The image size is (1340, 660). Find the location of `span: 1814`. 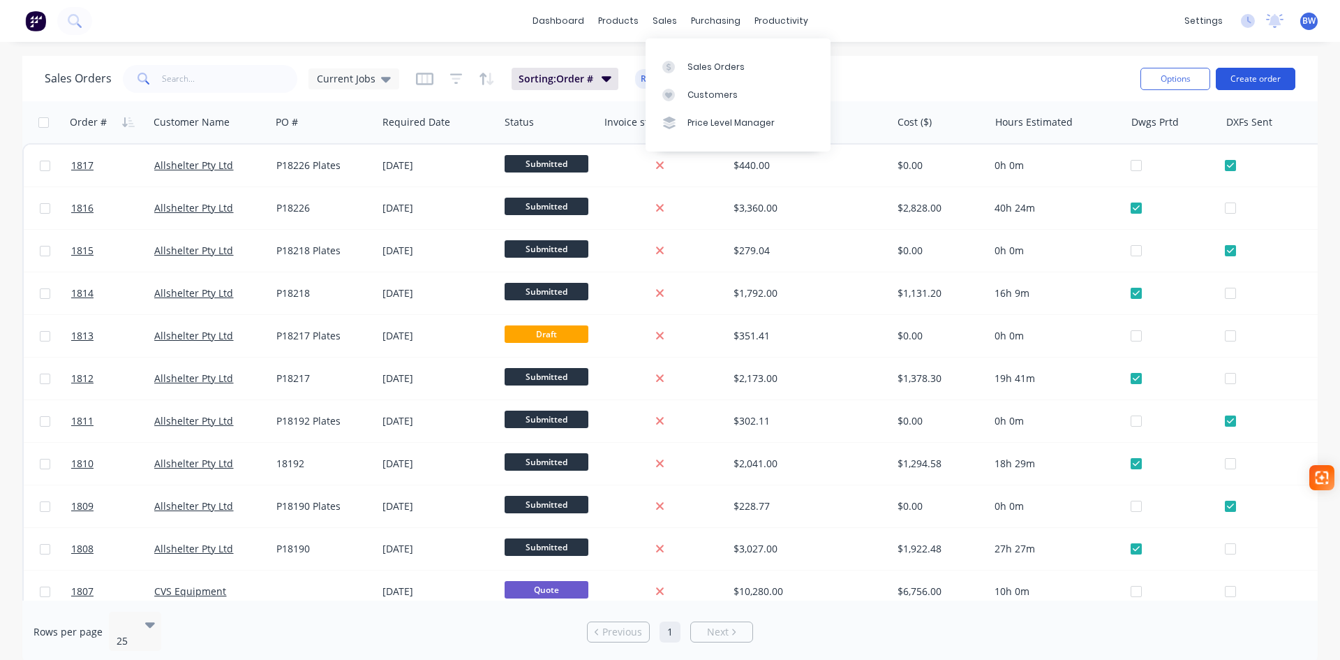

span: 1814 is located at coordinates (82, 293).